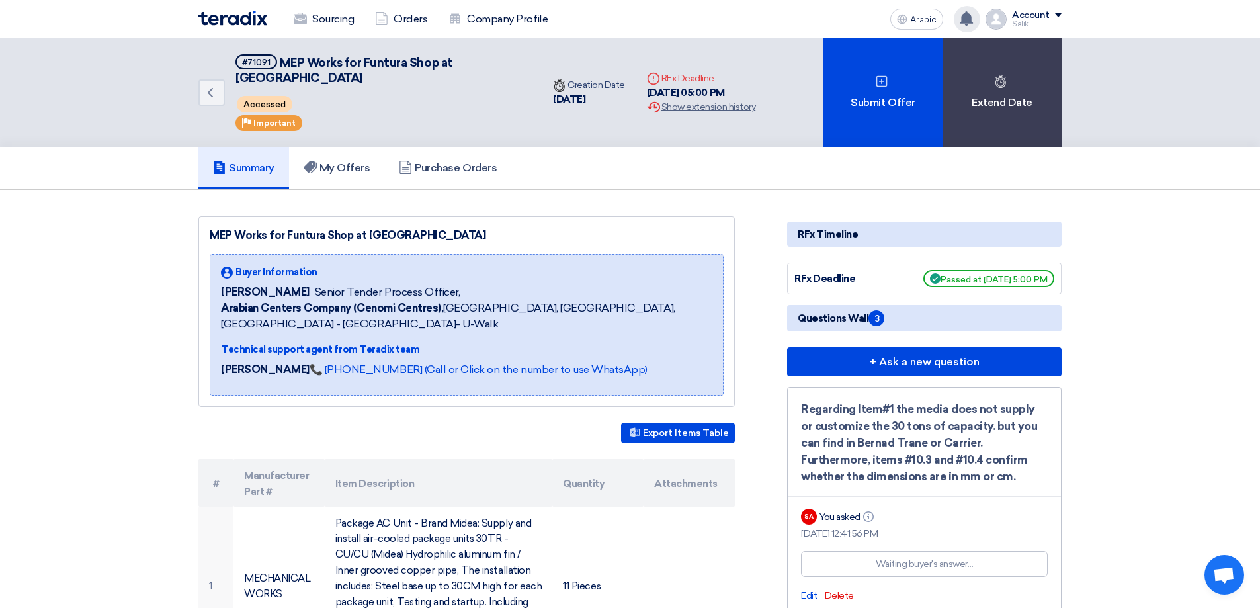 Image resolution: width=1260 pixels, height=608 pixels. Describe the element at coordinates (584, 484) in the screenshot. I see `font: Quantity` at that location.